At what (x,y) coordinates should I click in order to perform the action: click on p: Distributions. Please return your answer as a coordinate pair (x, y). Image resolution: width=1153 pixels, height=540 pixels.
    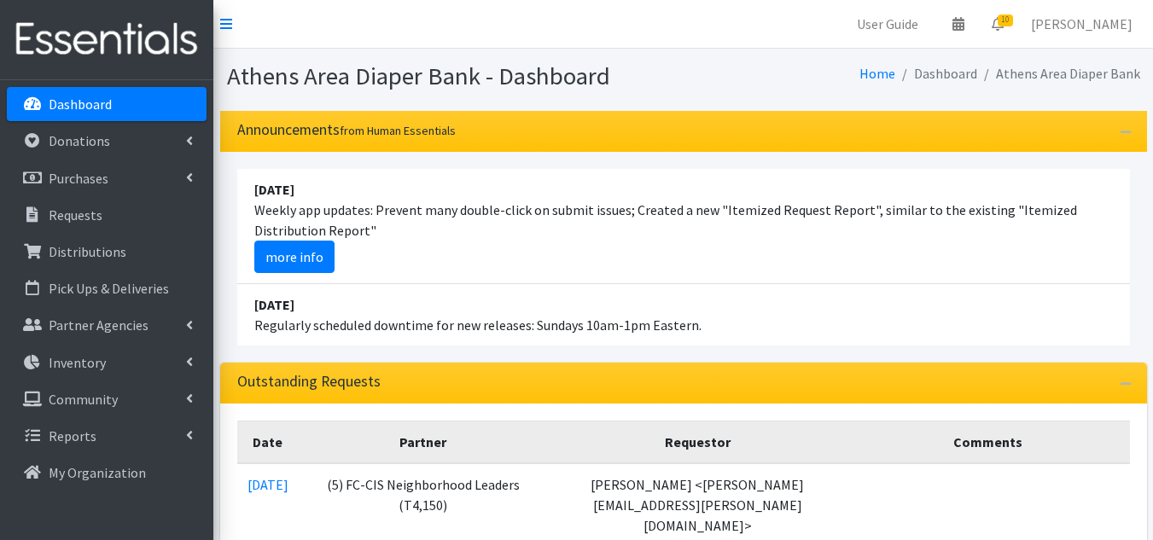
    Looking at the image, I should click on (87, 252).